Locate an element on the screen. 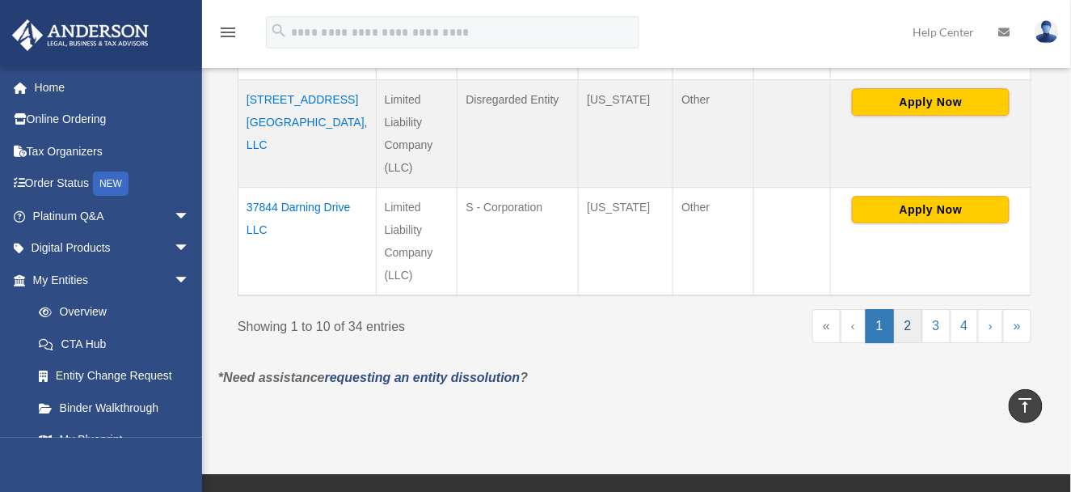 This screenshot has width=1071, height=492. em: *Need assistance ? is located at coordinates (373, 377).